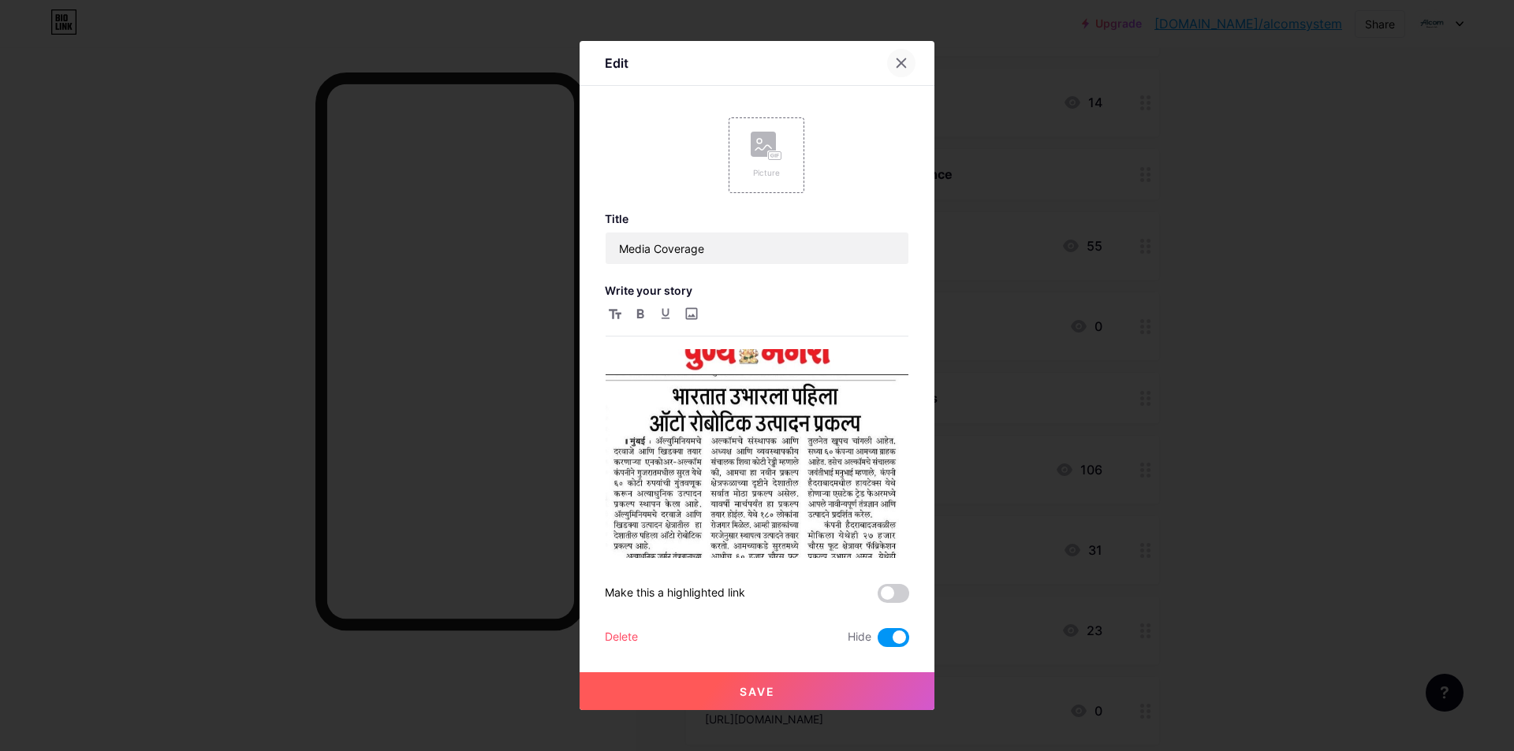 This screenshot has height=751, width=1514. Describe the element at coordinates (757, 248) in the screenshot. I see `input: Title` at that location.